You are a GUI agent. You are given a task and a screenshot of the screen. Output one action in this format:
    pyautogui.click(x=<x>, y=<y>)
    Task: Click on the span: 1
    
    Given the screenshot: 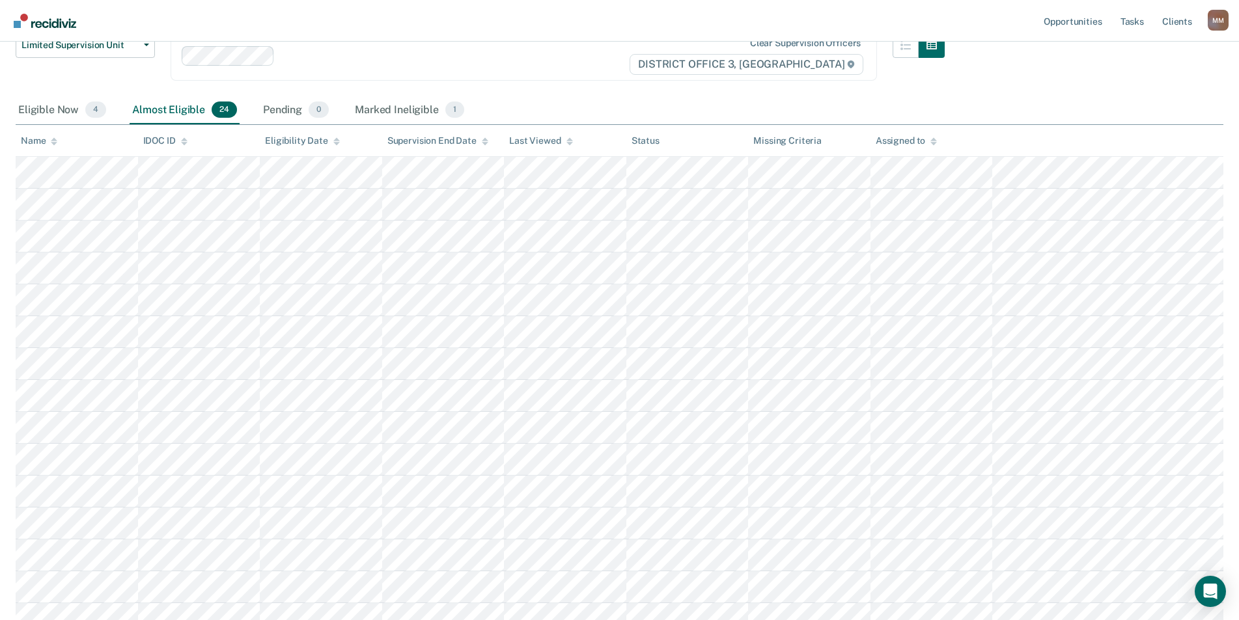 What is the action you would take?
    pyautogui.click(x=454, y=110)
    